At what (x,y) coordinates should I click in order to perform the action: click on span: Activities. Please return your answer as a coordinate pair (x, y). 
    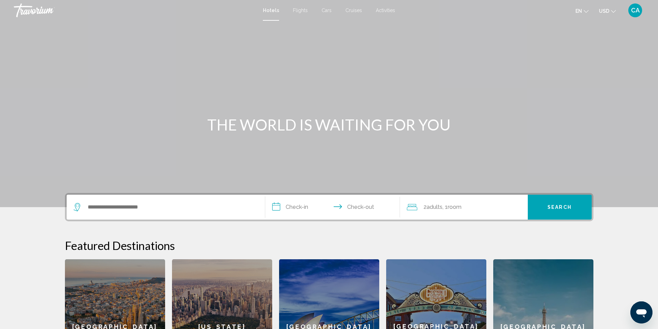
    Looking at the image, I should click on (385, 10).